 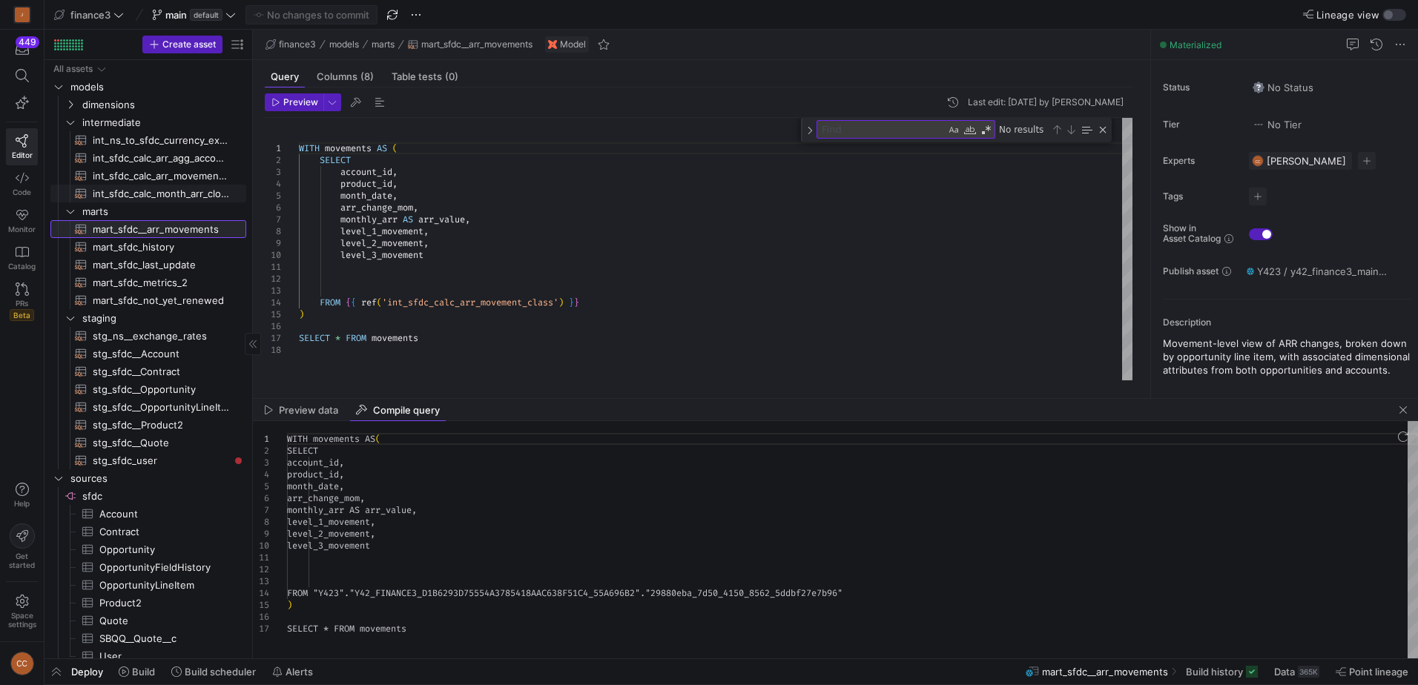 I want to click on span: OpportunityLineItem​​​​​​​​​, so click(x=164, y=585).